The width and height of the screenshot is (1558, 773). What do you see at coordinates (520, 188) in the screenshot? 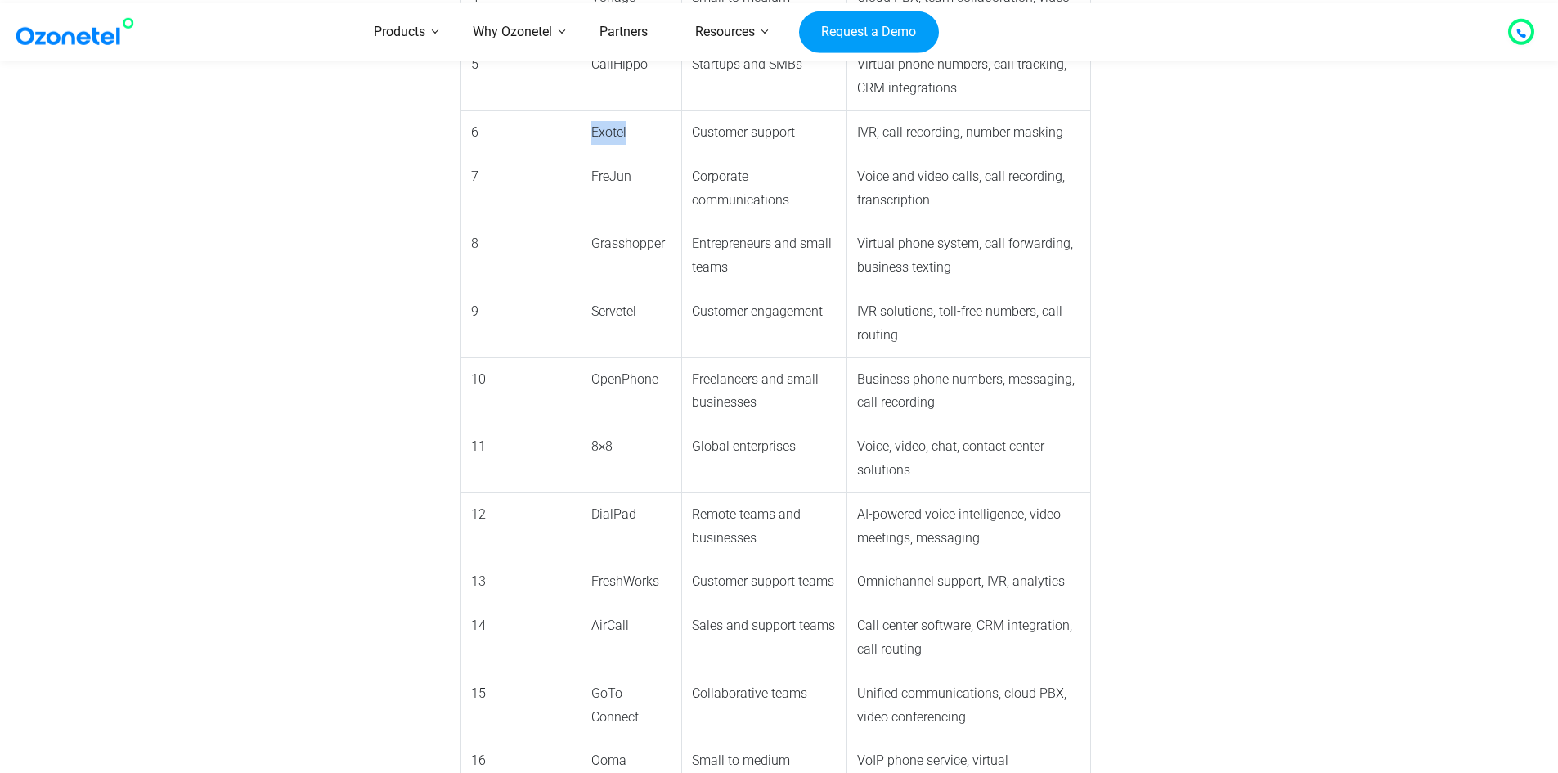
I see `td: 7` at bounding box center [520, 188].